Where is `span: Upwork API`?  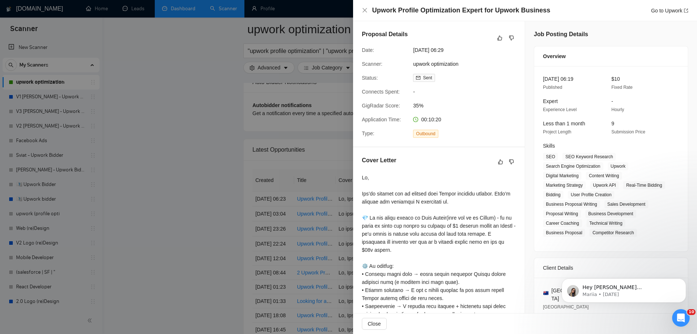
span: Upwork API is located at coordinates (604, 185).